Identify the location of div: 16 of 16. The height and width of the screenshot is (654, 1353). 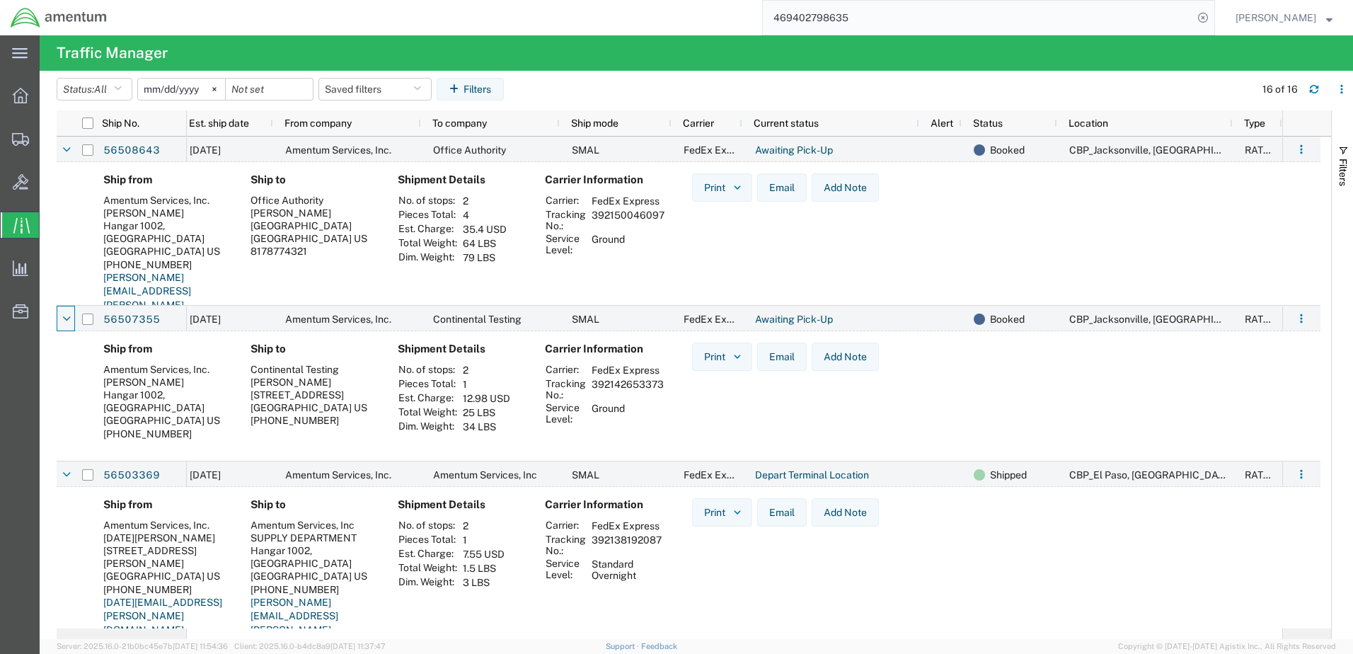
(1280, 89).